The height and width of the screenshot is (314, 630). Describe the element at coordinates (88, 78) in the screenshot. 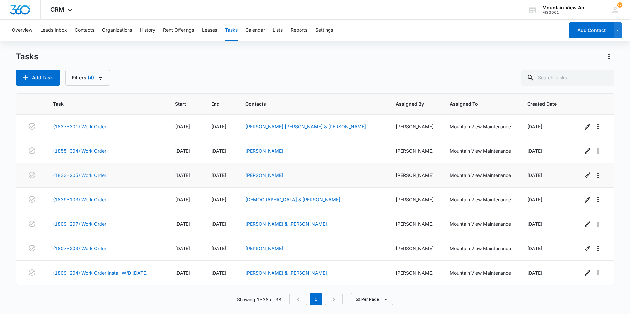

I see `button: Filters(4)` at that location.